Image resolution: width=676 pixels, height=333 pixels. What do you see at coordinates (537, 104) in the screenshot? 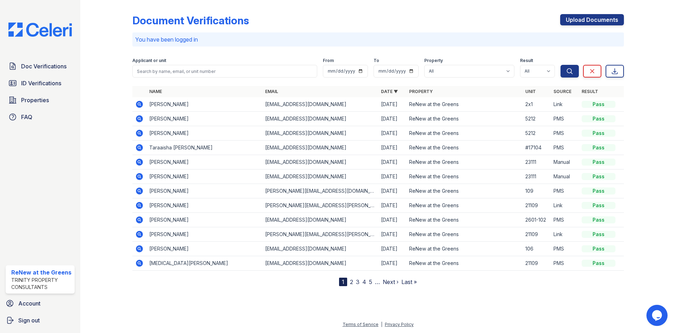
I see `td: 2x1` at bounding box center [537, 104].